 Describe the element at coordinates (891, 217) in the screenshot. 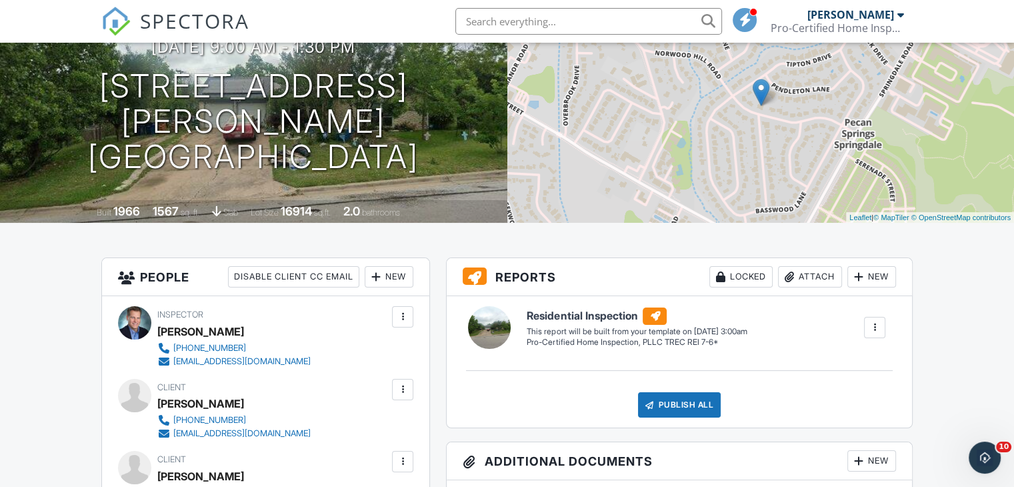

I see `a: © MapTiler` at that location.